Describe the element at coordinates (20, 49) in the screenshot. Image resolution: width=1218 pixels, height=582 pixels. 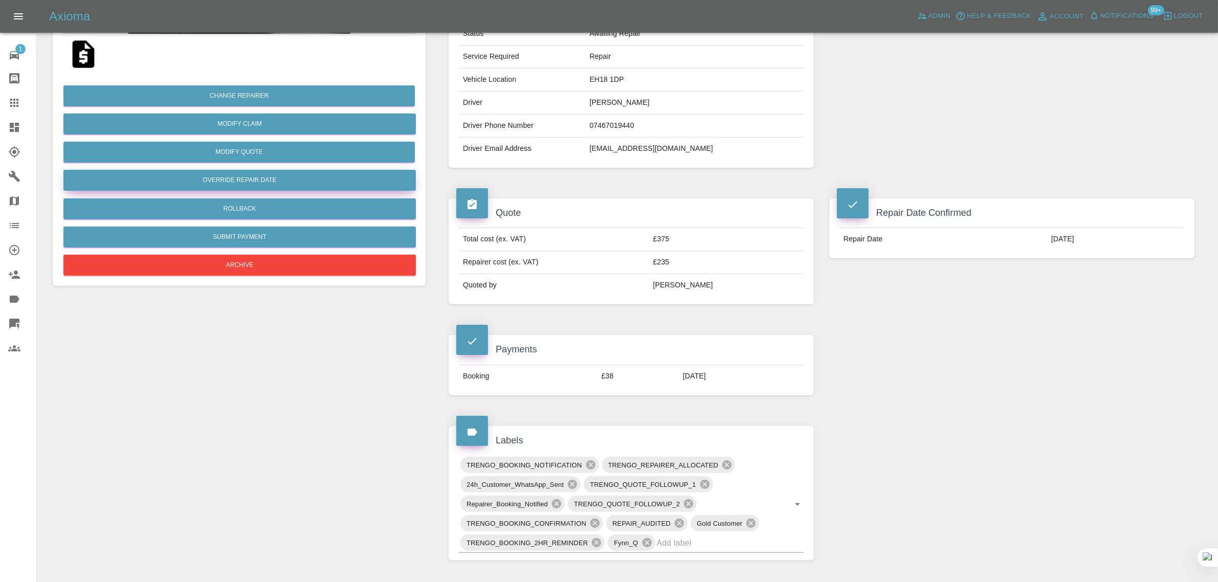
I see `span: 1` at that location.